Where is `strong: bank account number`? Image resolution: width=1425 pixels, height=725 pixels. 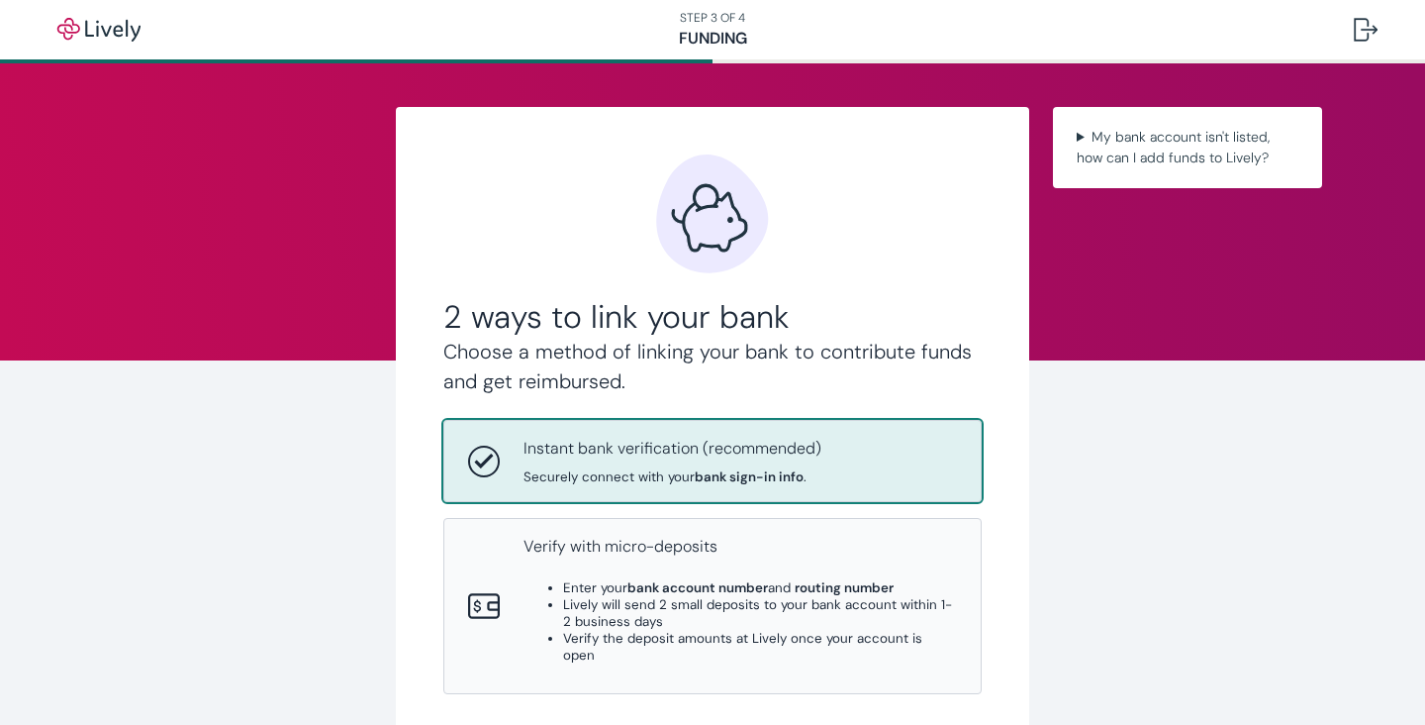
strong: bank account number is located at coordinates (698, 587).